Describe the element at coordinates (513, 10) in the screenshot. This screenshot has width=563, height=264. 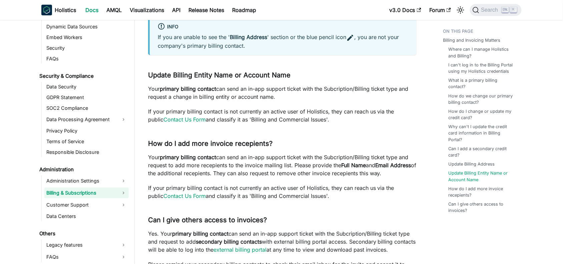
I see `kbd: K` at that location.